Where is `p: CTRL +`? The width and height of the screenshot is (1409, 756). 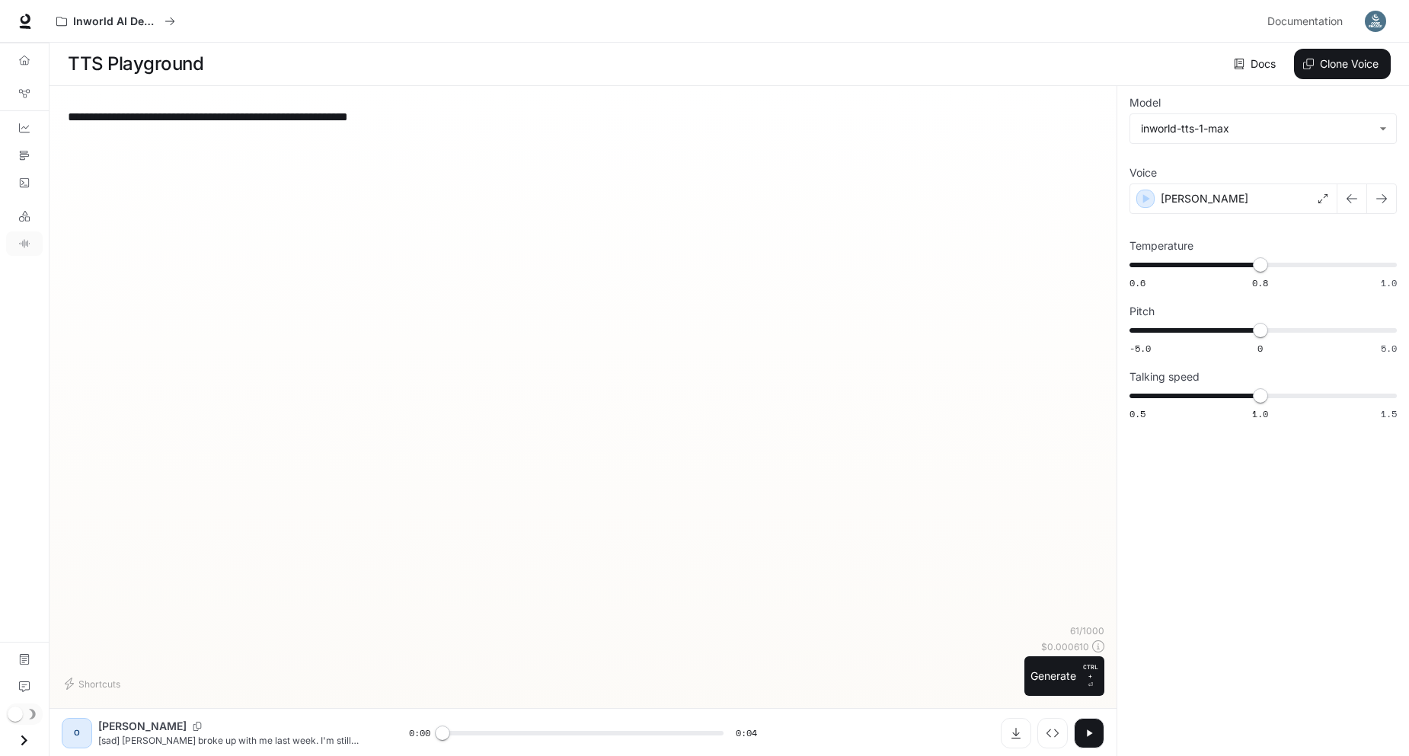 p: CTRL + is located at coordinates (1090, 672).